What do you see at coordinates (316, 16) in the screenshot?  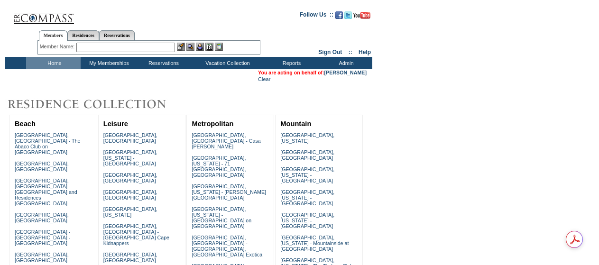 I see `td: Follow Us ::` at bounding box center [316, 16].